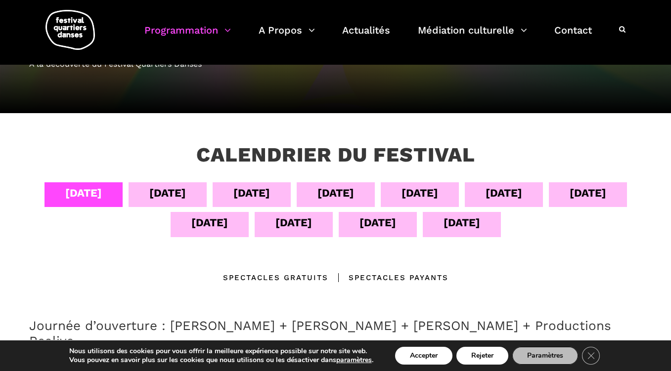  I want to click on img: logo-fqd-med, so click(70, 30).